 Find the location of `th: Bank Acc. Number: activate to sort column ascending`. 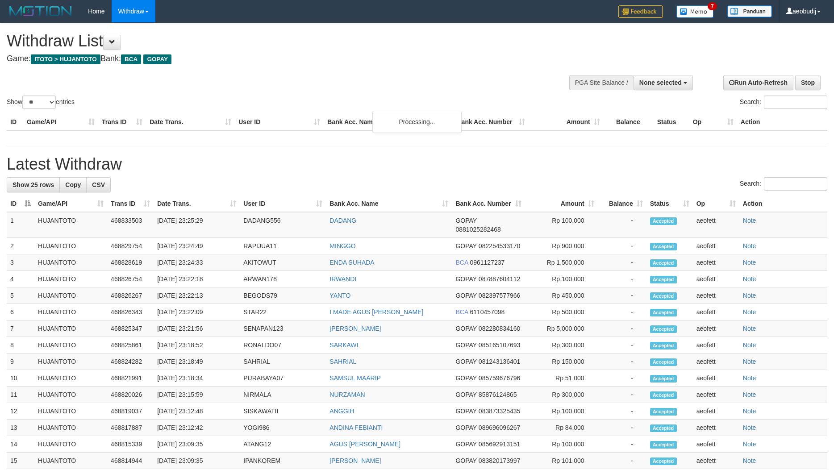

th: Bank Acc. Number: activate to sort column ascending is located at coordinates (488, 204).